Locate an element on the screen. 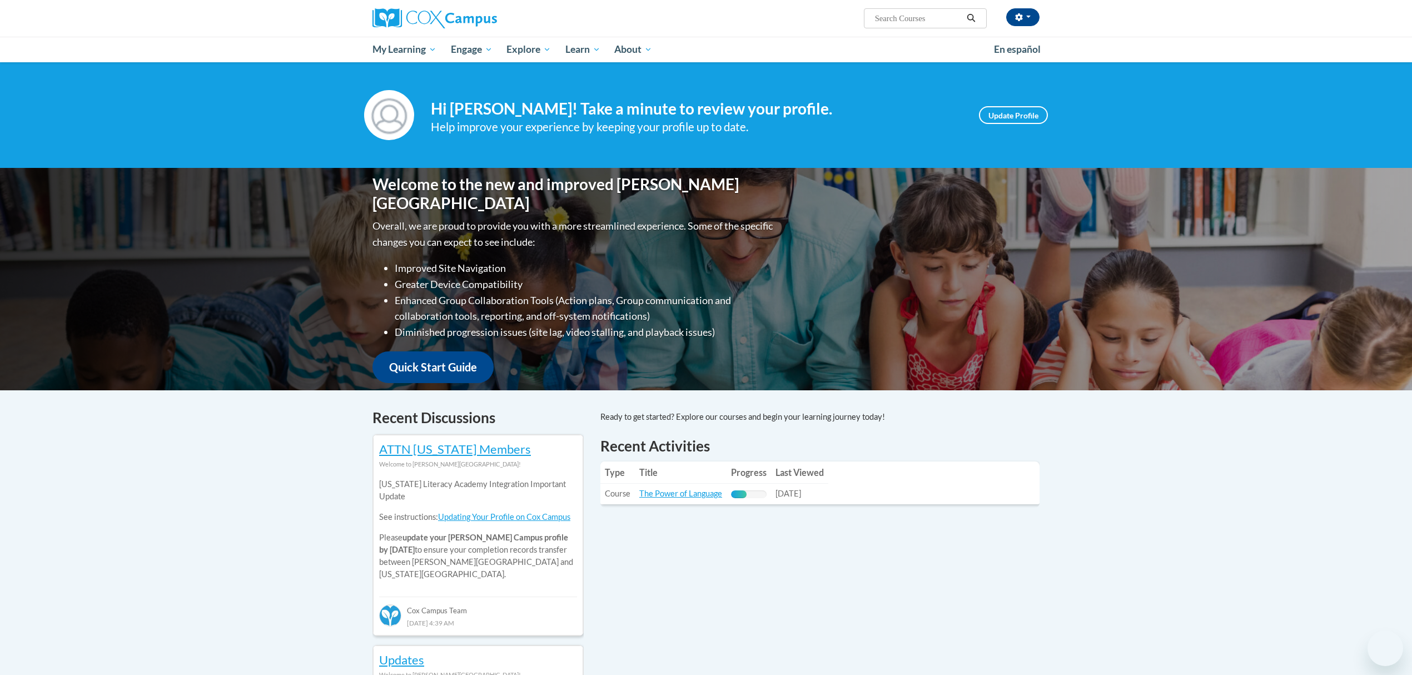 The width and height of the screenshot is (1412, 675). li: Enhanced Group Collaboration Tools (Action plans, Group communication and collaboration tools, re... is located at coordinates (585, 309).